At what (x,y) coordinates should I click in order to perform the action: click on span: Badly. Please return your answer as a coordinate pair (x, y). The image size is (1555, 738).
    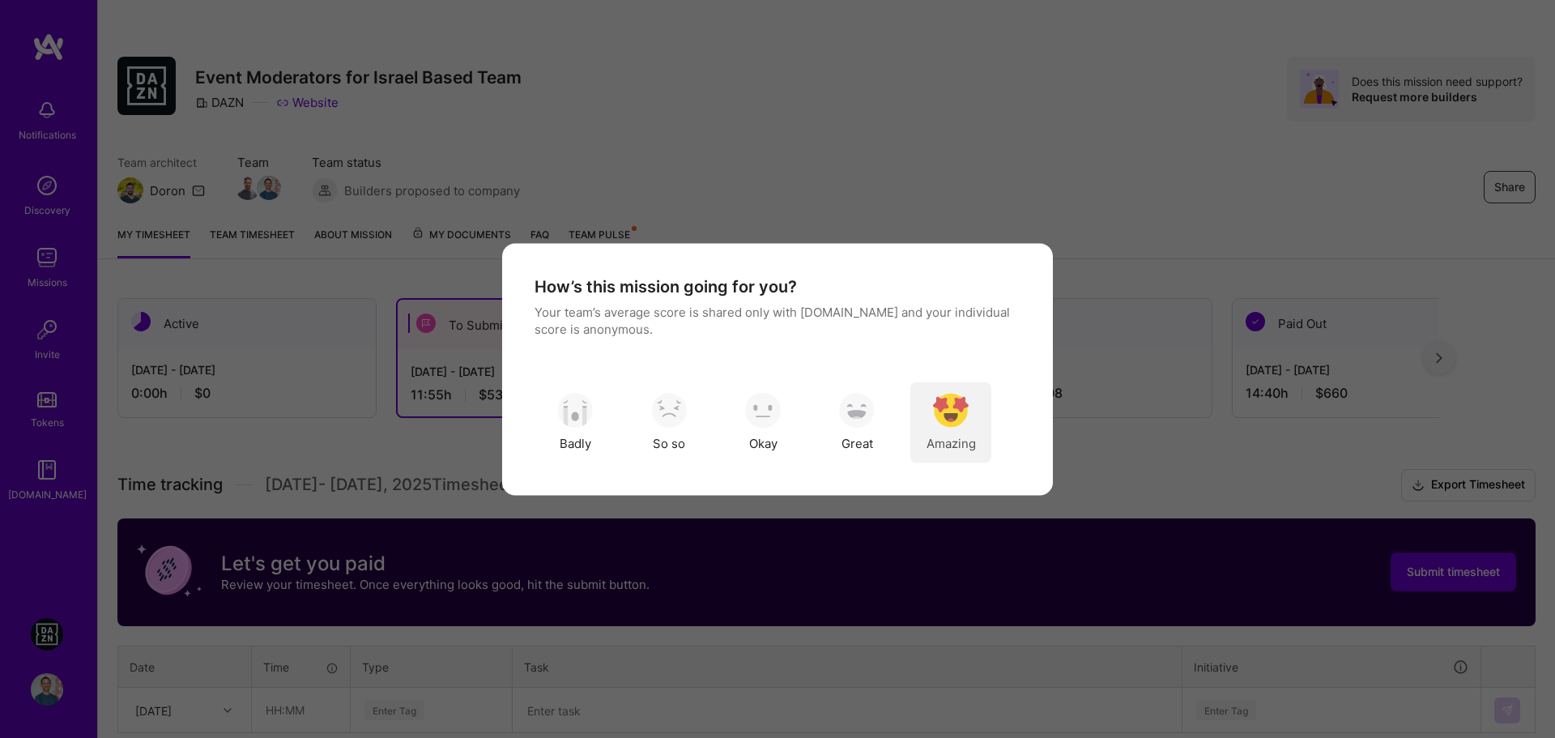
    Looking at the image, I should click on (575, 443).